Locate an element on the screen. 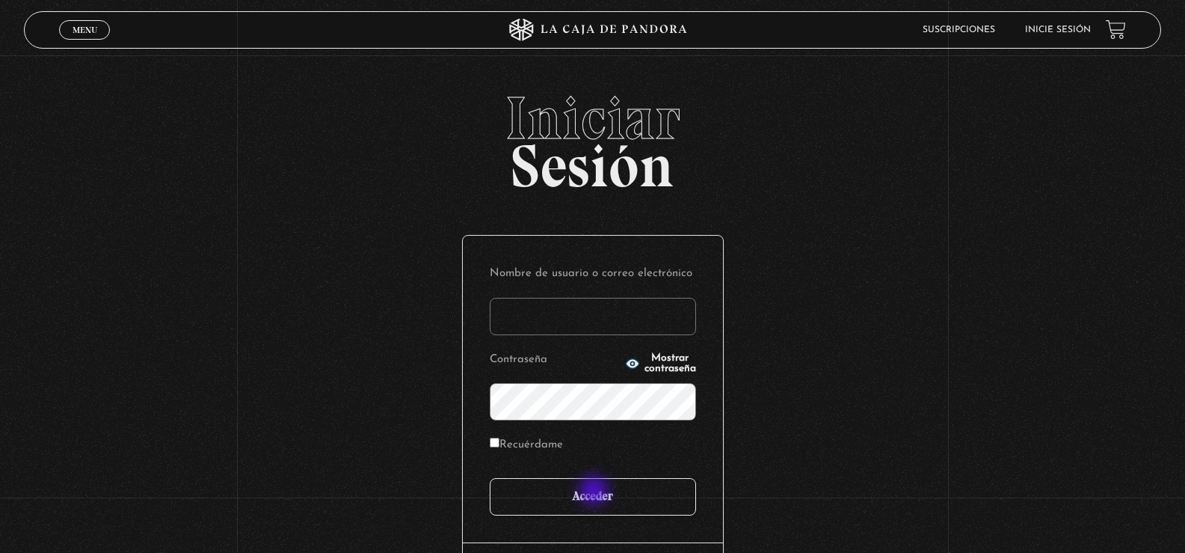 The height and width of the screenshot is (553, 1185). label: Nombre de usuario o correo electrónico is located at coordinates (593, 274).